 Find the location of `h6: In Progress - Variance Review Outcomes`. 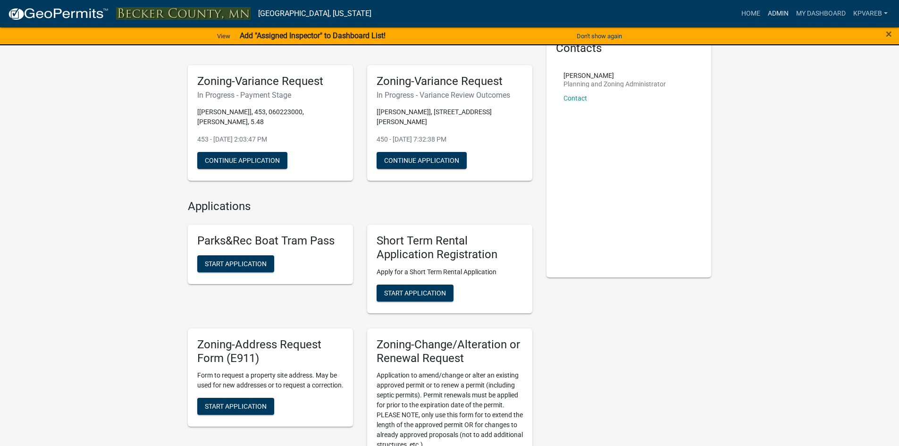

h6: In Progress - Variance Review Outcomes is located at coordinates (450, 95).